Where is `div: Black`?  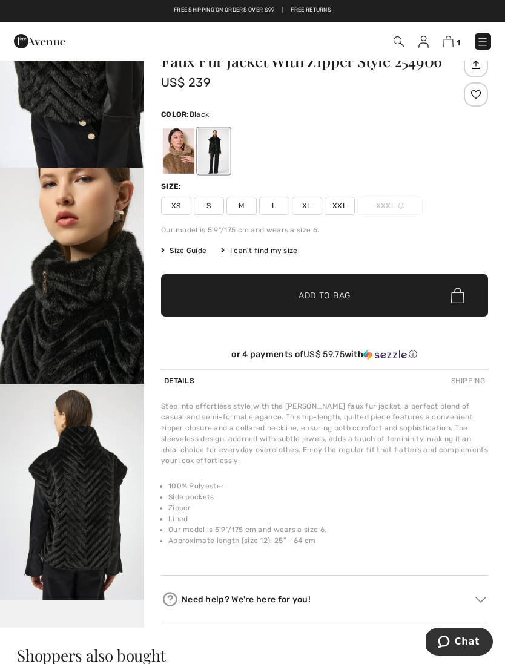
div: Black is located at coordinates (214, 151).